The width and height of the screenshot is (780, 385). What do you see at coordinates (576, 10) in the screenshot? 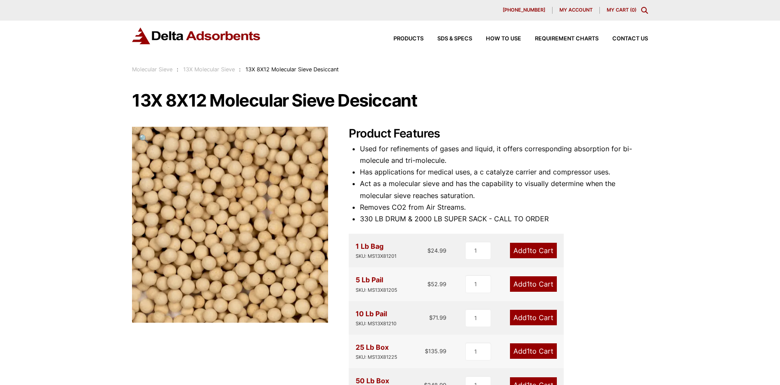
I see `span: My account` at bounding box center [576, 10].